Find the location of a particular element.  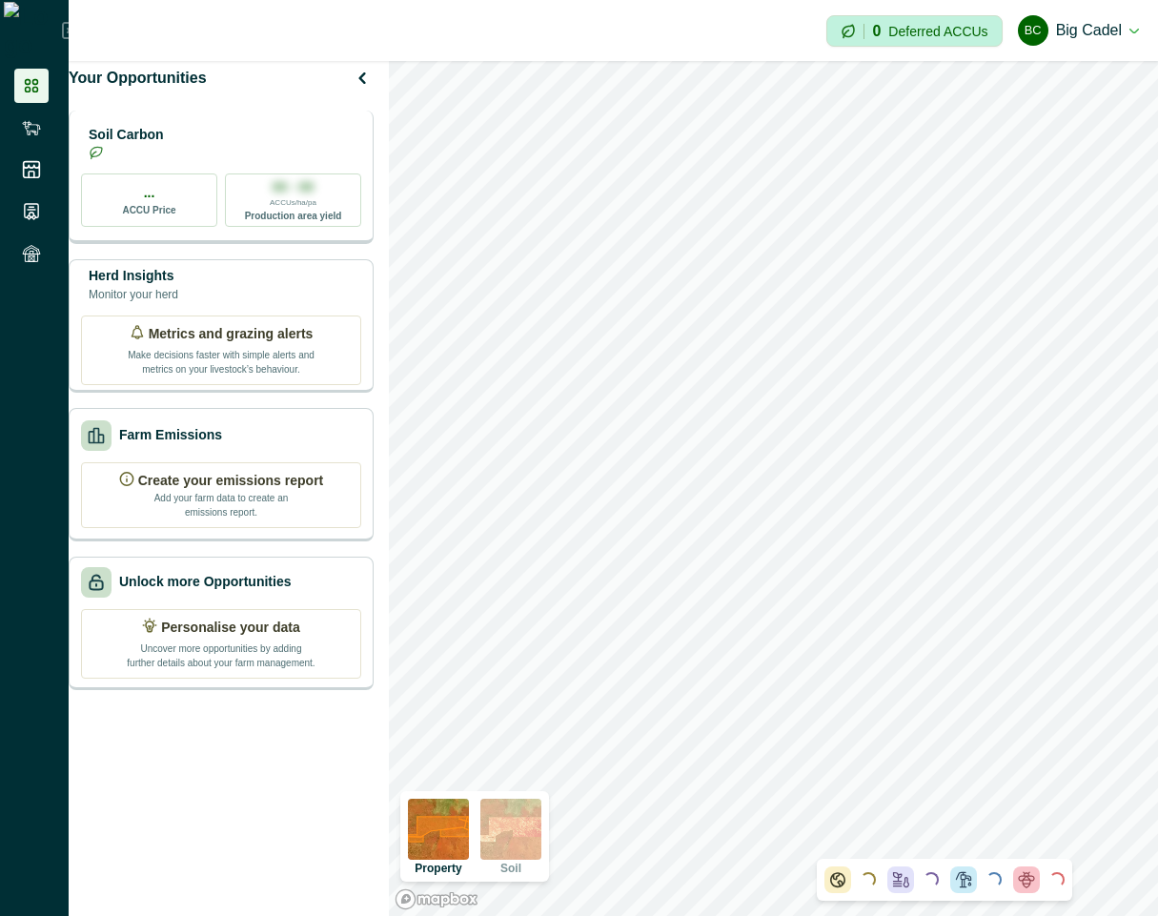

p: Production area yield is located at coordinates (294, 215).